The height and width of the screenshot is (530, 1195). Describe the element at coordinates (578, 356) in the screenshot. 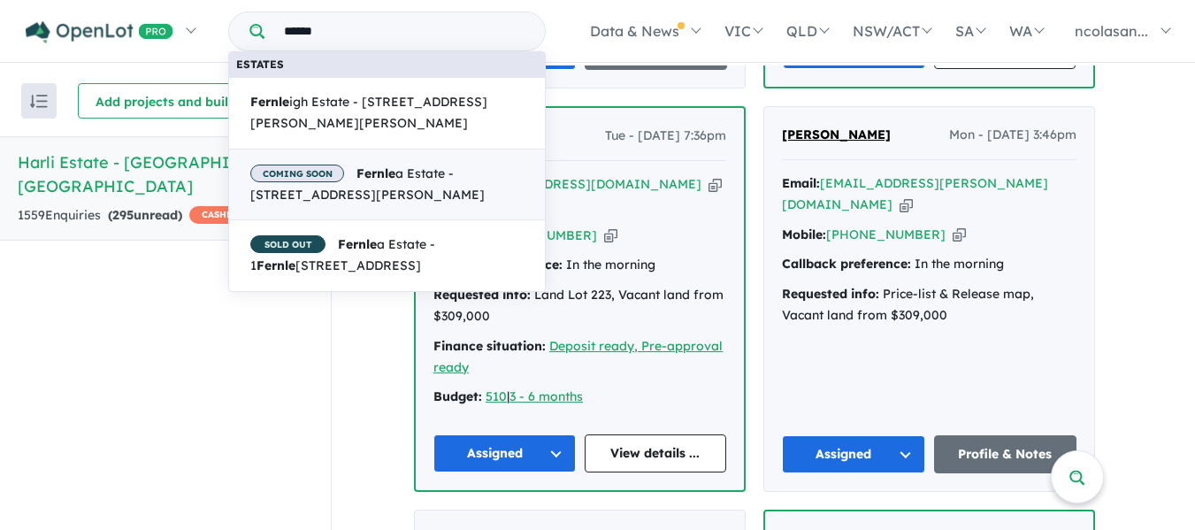

I see `a: Deposit ready, Pre-approval ready` at that location.